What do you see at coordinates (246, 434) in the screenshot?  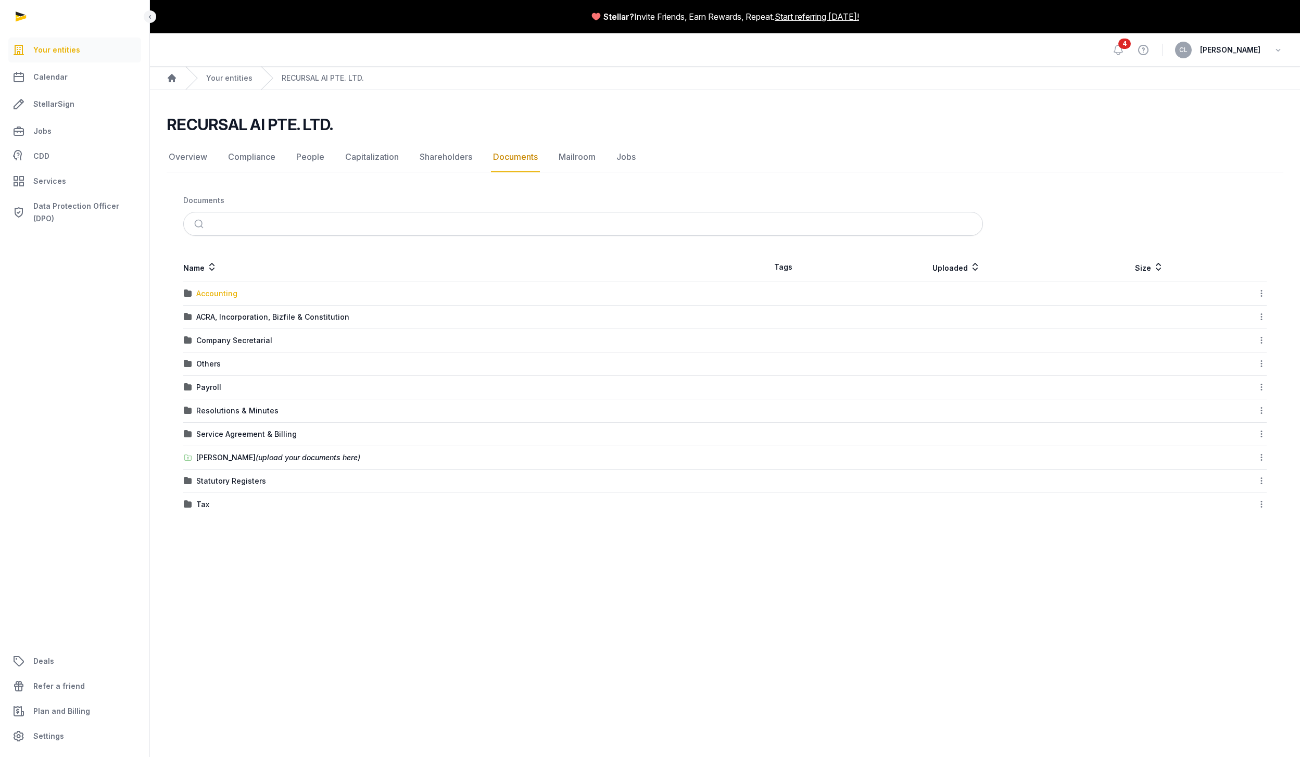 I see `div: Service Agreement & Billing` at bounding box center [246, 434].